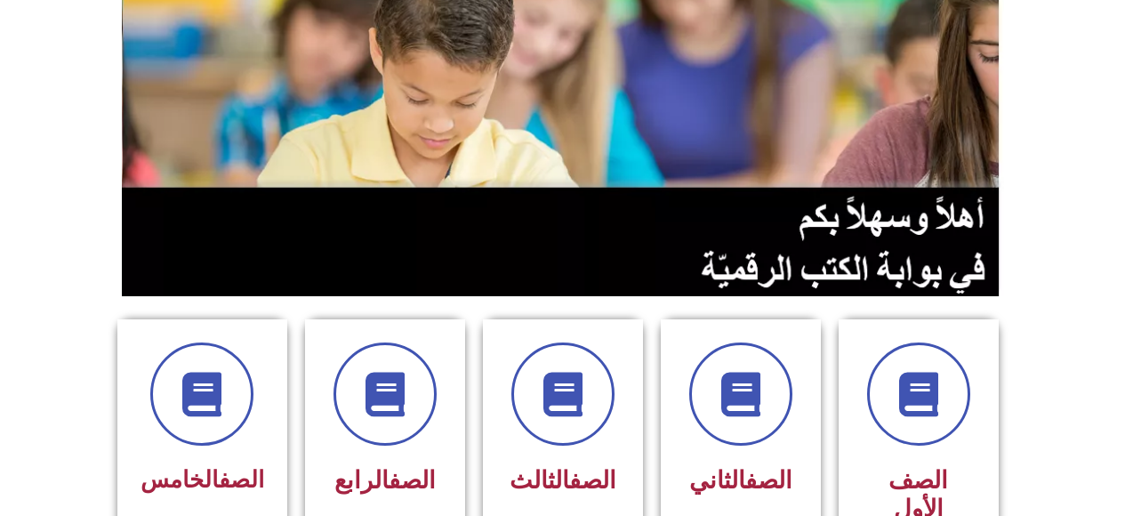 The width and height of the screenshot is (1125, 516). I want to click on span: الخامس, so click(202, 479).